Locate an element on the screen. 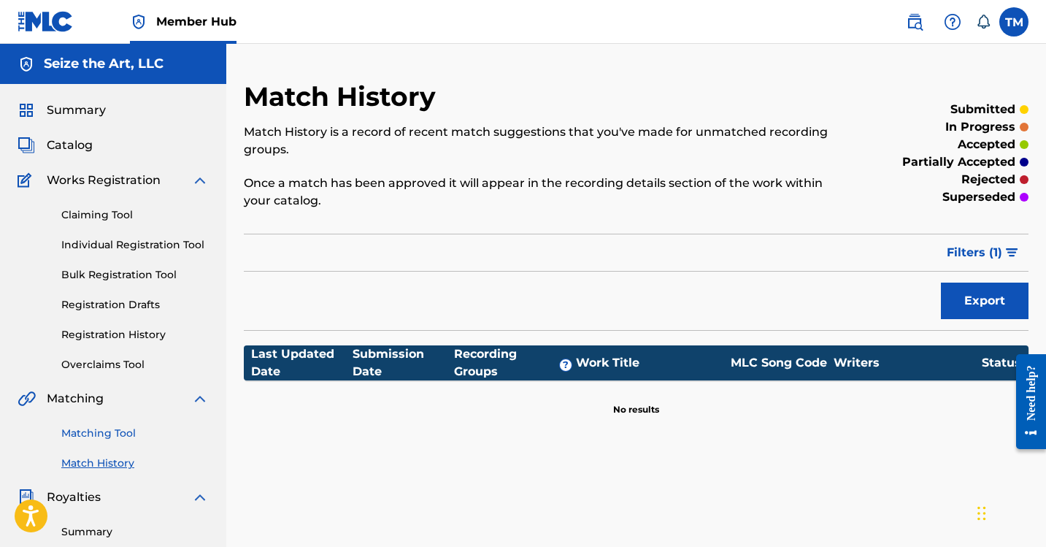  span: Summary is located at coordinates (76, 110).